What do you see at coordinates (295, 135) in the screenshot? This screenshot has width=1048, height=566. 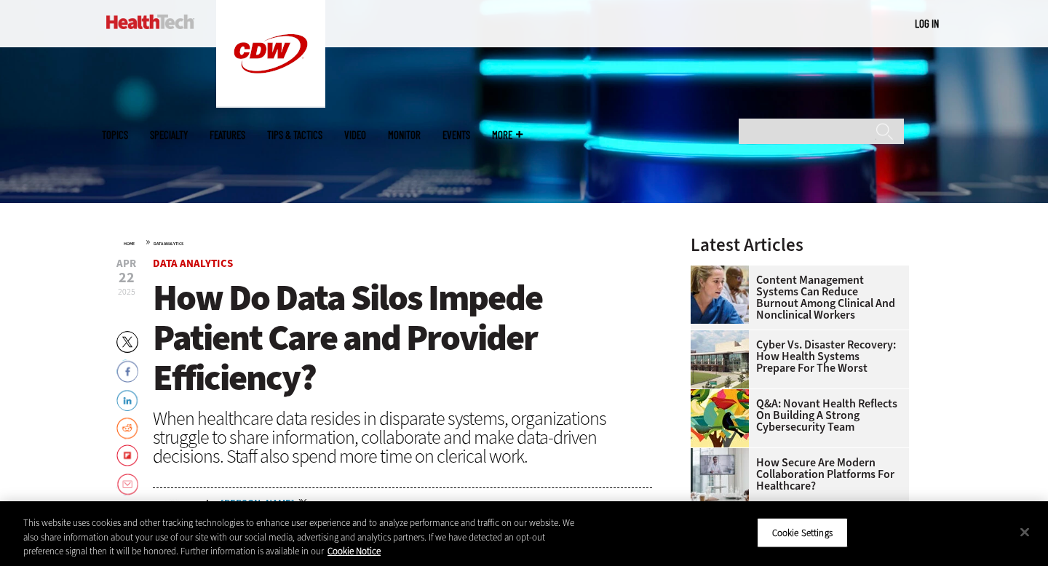 I see `a: Tips & Tactics` at bounding box center [295, 135].